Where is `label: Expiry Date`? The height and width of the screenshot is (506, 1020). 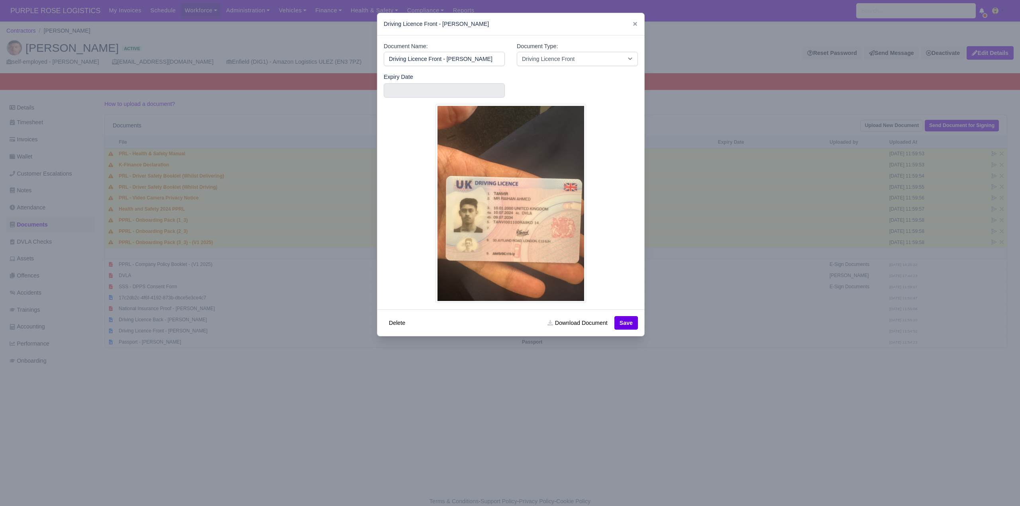
label: Expiry Date is located at coordinates (398, 77).